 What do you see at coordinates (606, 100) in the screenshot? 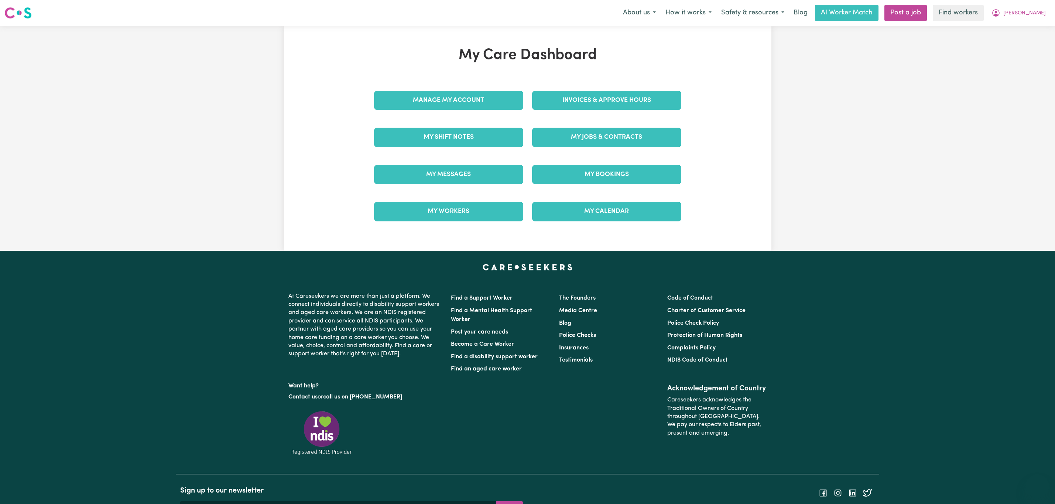
I see `a: Invoices & Approve Hours` at bounding box center [606, 100].